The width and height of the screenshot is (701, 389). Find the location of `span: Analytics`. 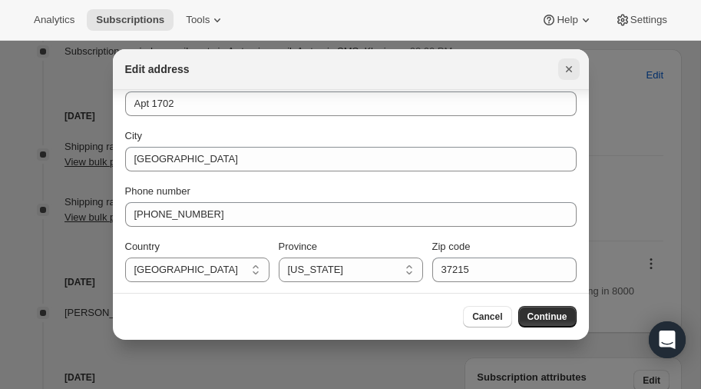

span: Analytics is located at coordinates (54, 20).